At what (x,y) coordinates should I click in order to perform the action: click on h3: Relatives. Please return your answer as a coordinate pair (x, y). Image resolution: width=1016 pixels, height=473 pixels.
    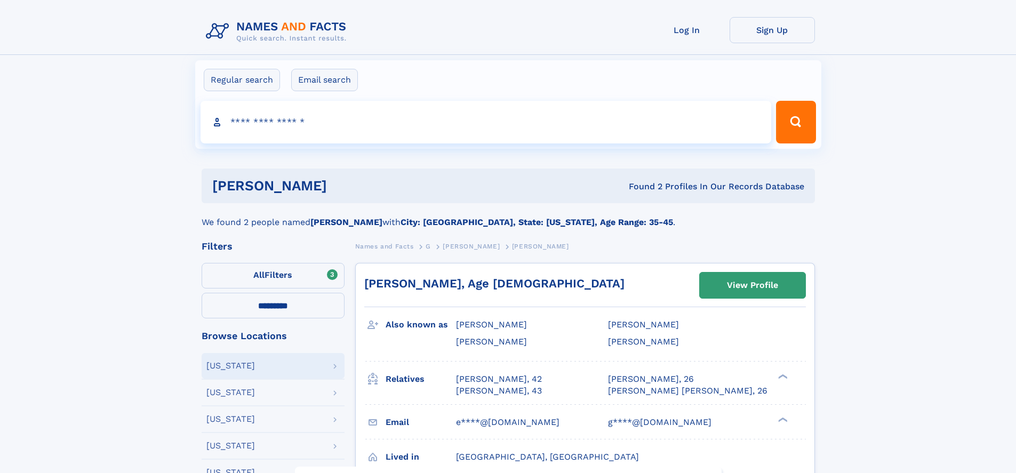
    Looking at the image, I should click on (421, 379).